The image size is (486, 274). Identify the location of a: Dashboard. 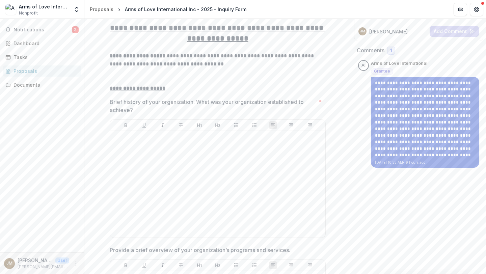
(42, 43).